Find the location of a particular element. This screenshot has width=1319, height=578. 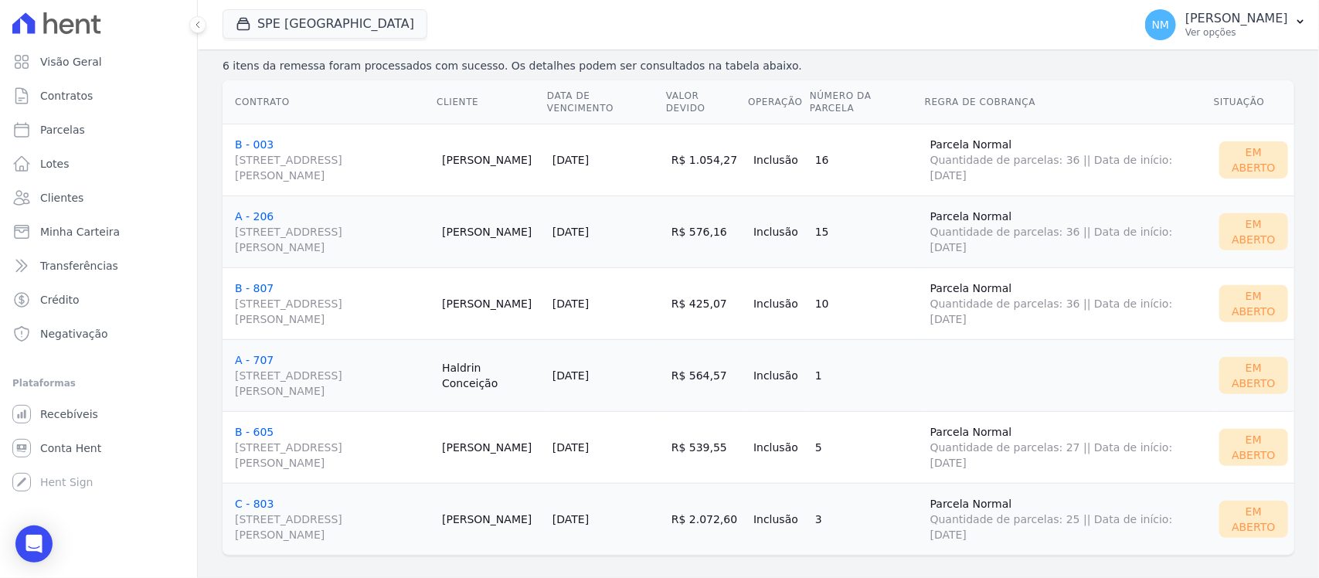

th: Regra de Cobrança is located at coordinates (1068, 102).